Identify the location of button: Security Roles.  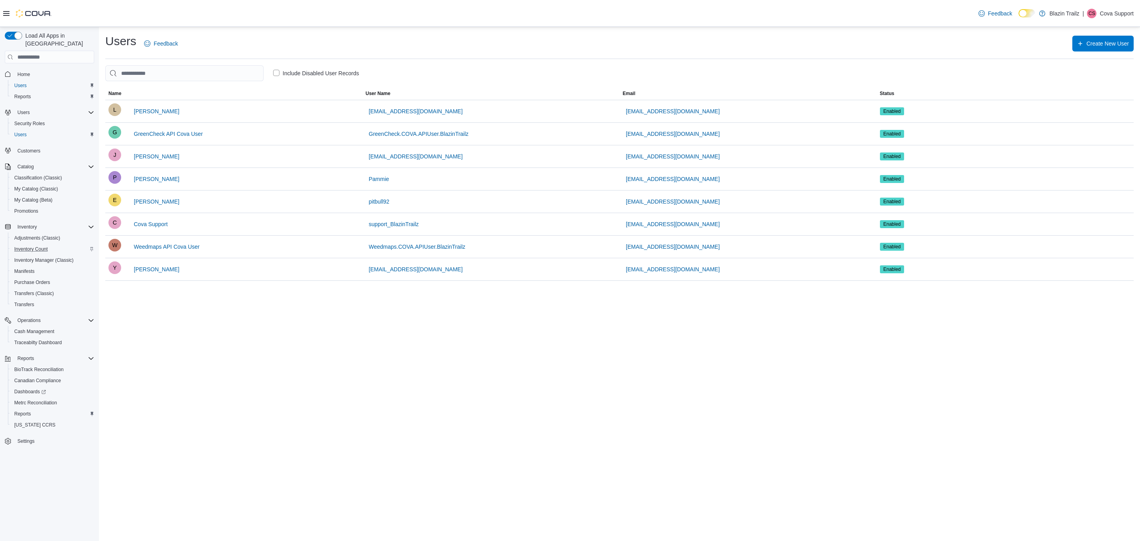
(53, 124).